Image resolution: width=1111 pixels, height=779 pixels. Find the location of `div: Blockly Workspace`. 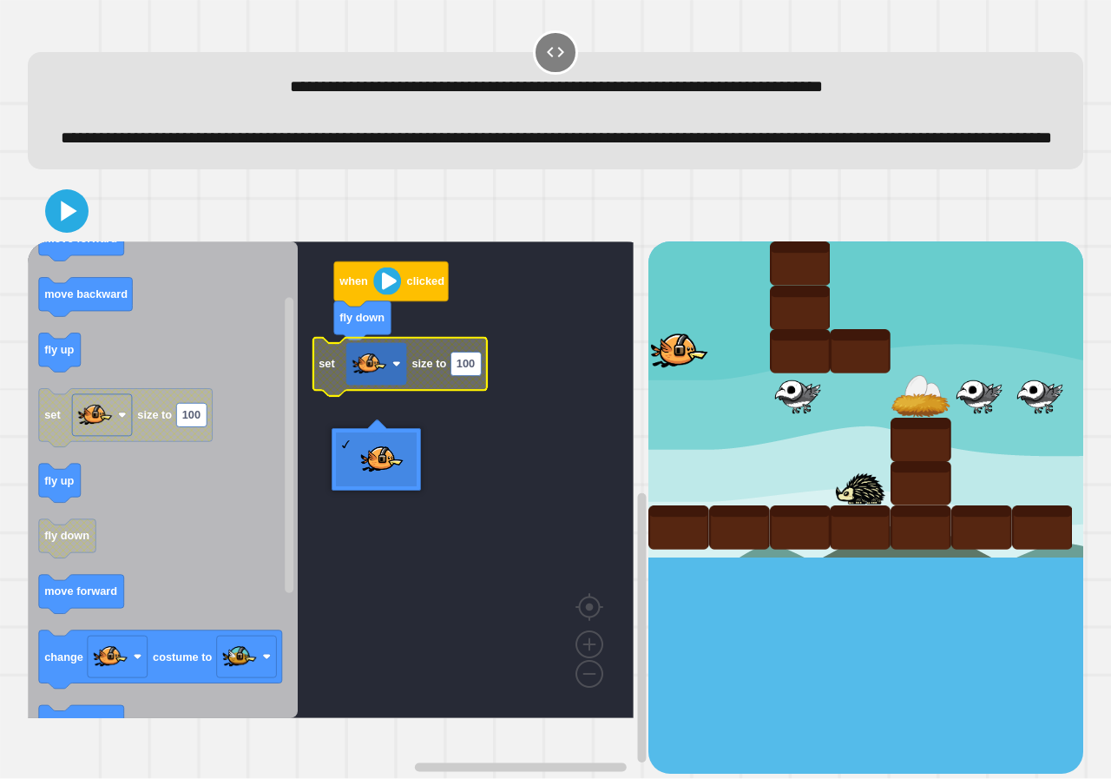

div: Blockly Workspace is located at coordinates (338, 507).